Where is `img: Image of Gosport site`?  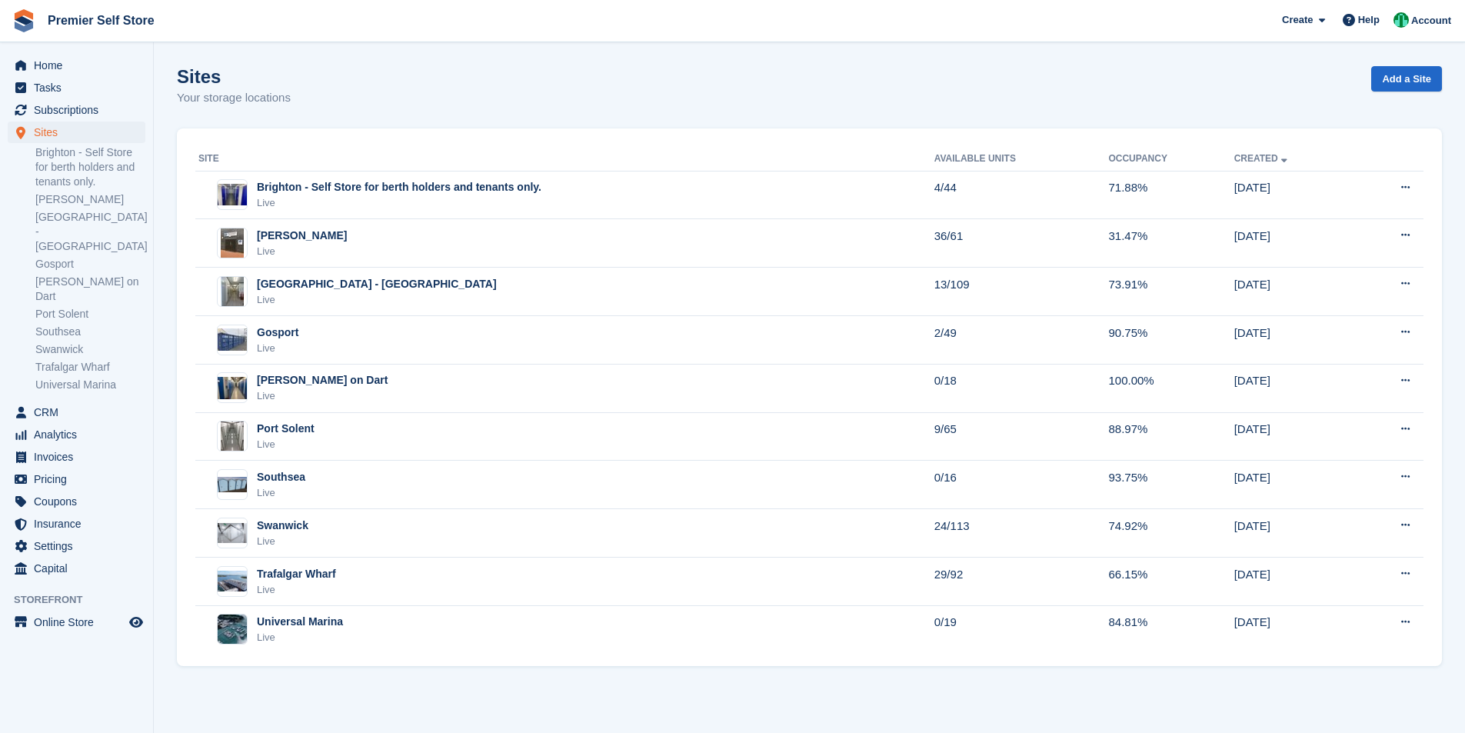
img: Image of Gosport site is located at coordinates (232, 339).